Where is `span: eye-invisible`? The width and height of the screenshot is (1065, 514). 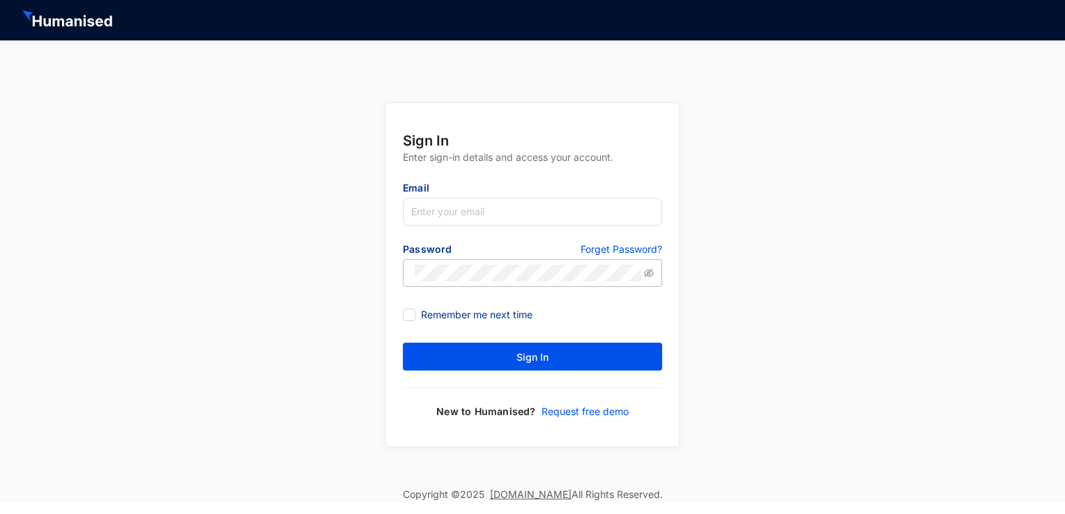 span: eye-invisible is located at coordinates (649, 273).